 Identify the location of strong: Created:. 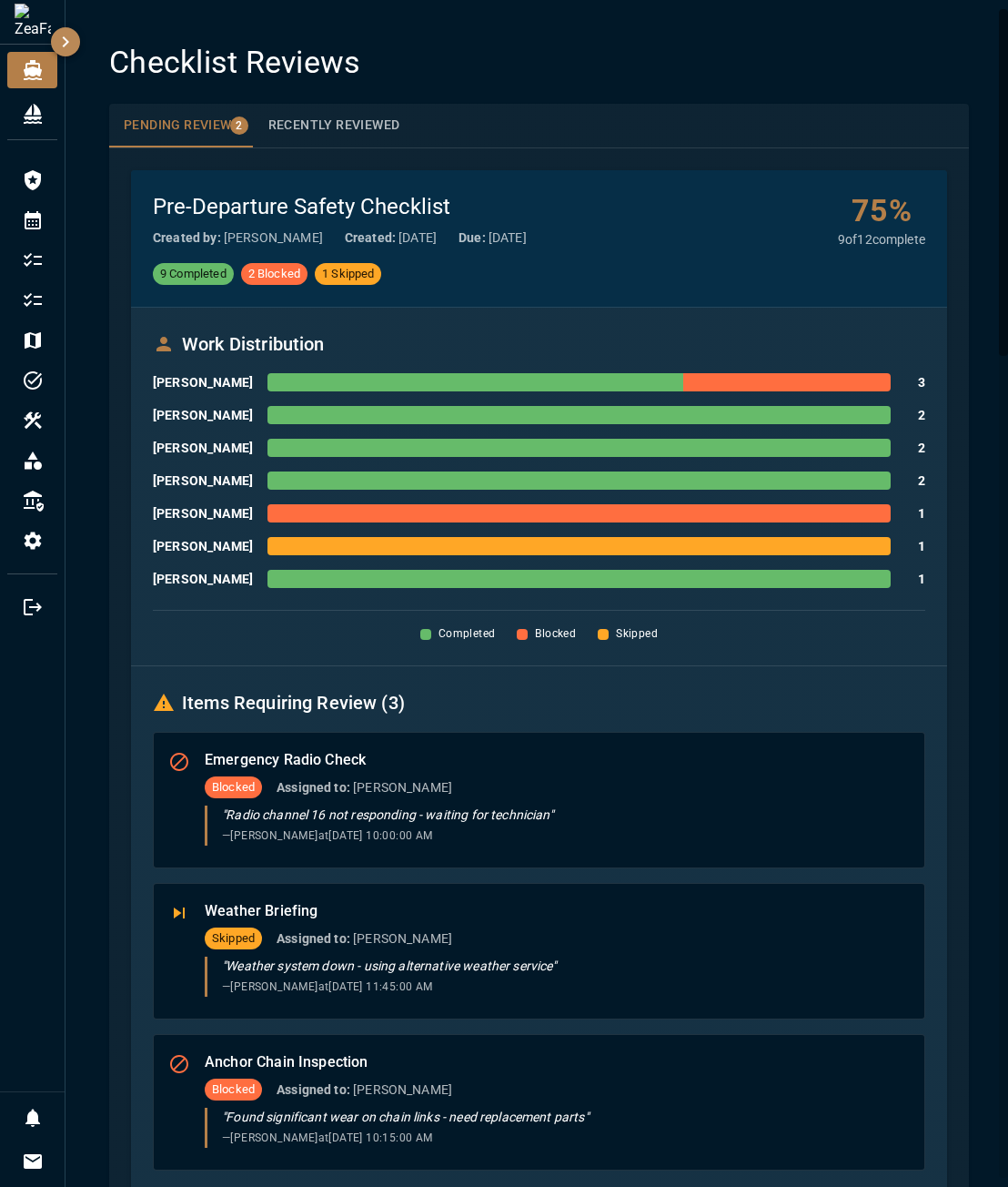
(370, 237).